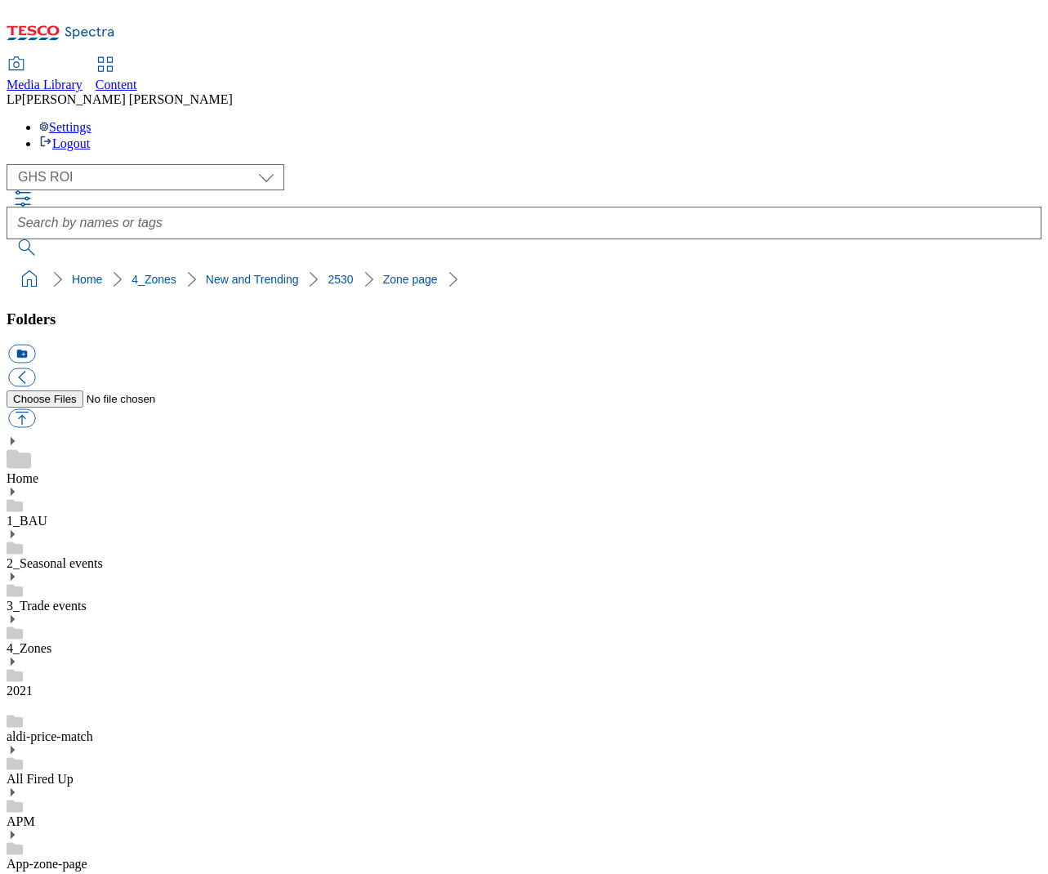 The height and width of the screenshot is (874, 1048). I want to click on a: App-zone-page, so click(47, 863).